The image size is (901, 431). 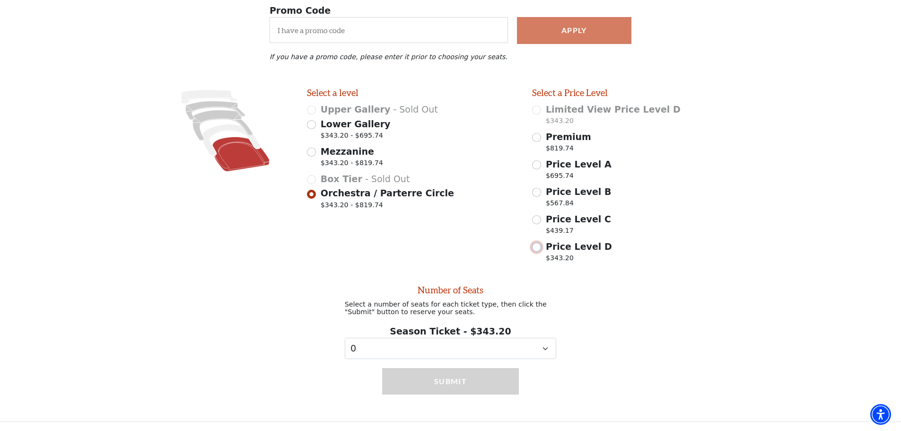 I want to click on span: Price Level D, so click(x=579, y=247).